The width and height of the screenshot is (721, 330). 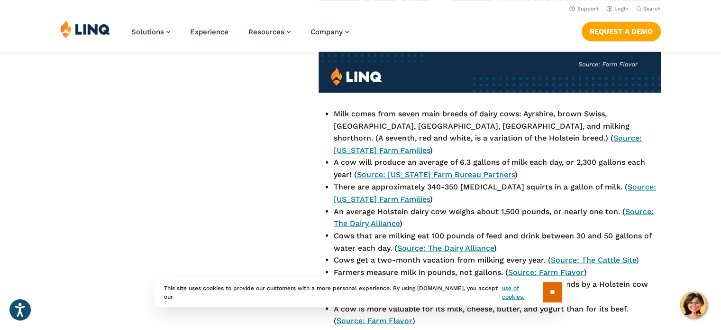 What do you see at coordinates (617, 9) in the screenshot?
I see `a: Login` at bounding box center [617, 9].